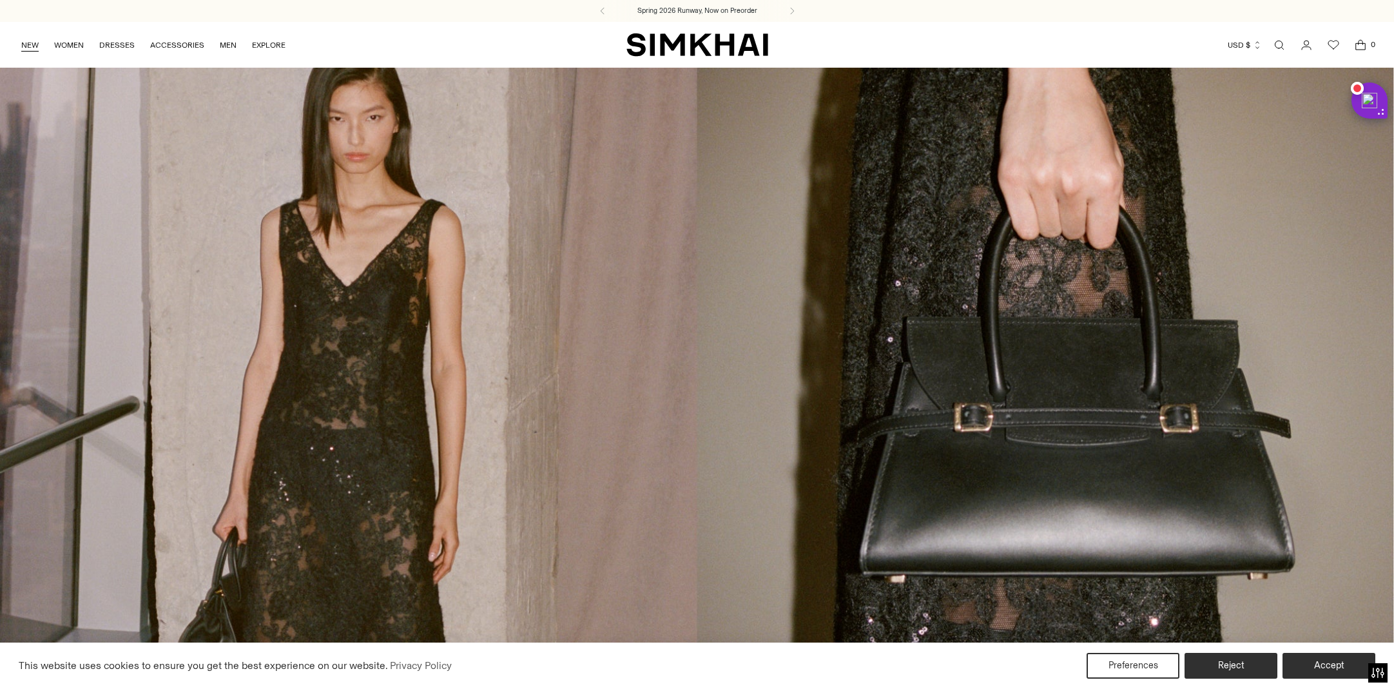 The height and width of the screenshot is (689, 1394). What do you see at coordinates (1360, 45) in the screenshot?
I see `a: Open cart modal` at bounding box center [1360, 45].